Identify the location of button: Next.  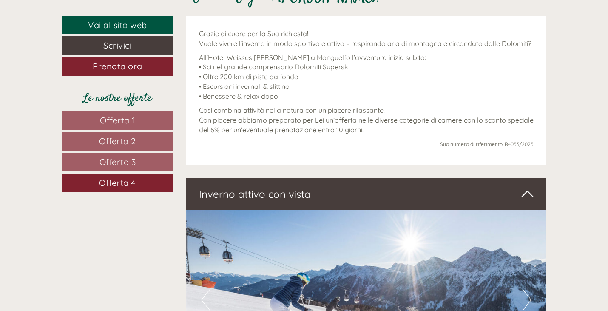
(527, 300).